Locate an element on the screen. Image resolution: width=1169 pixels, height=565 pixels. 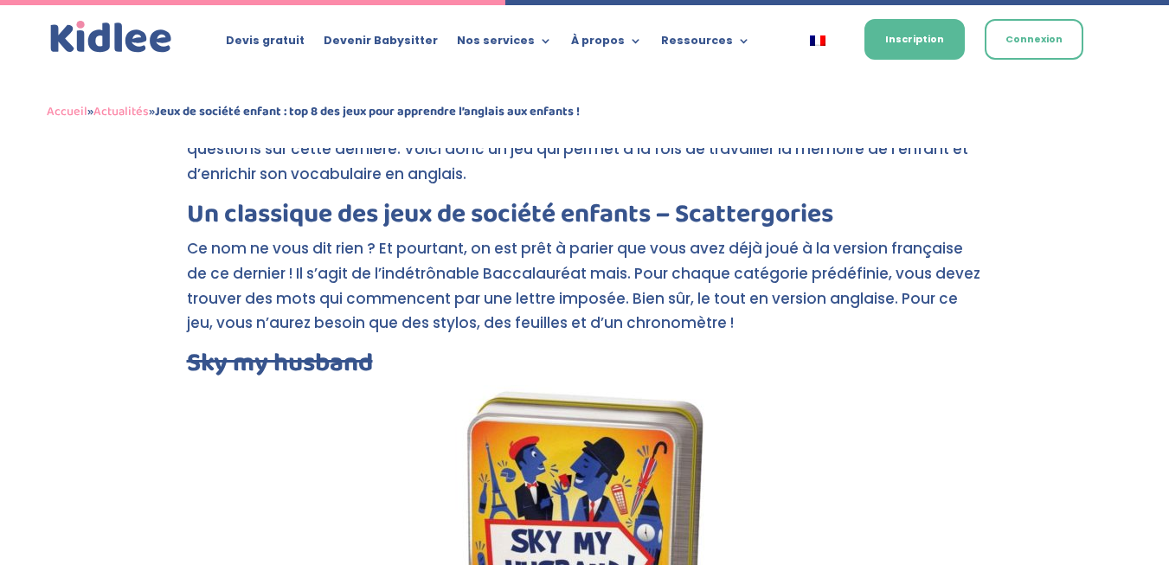
p: Ce nom ne vous dit rien ? Et pourtant, on est prêt à parier que vous avez déjà joué à la version ... is located at coordinates (585, 293).